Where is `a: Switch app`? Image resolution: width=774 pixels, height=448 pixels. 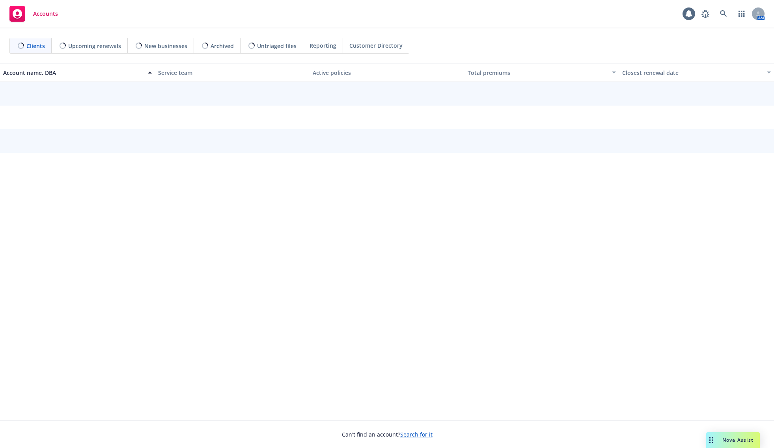
a: Switch app is located at coordinates (742, 14).